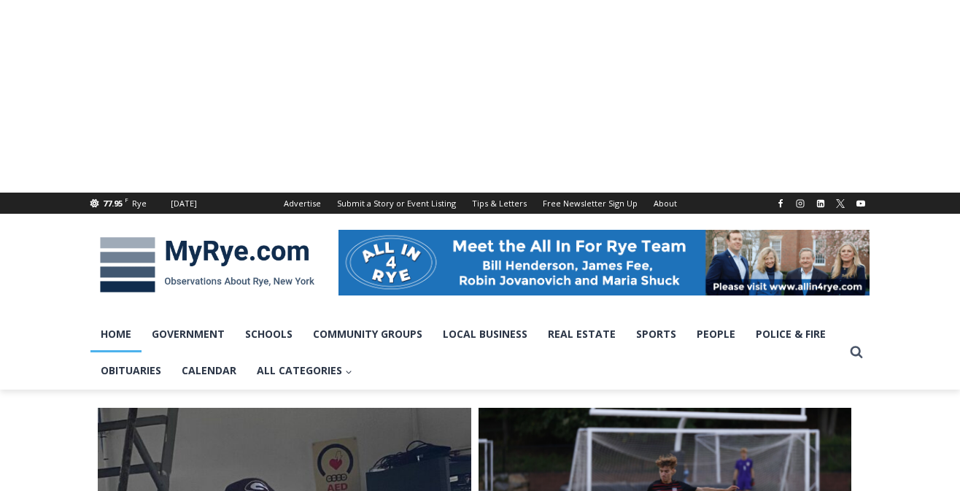 Image resolution: width=960 pixels, height=491 pixels. Describe the element at coordinates (112, 203) in the screenshot. I see `span: 77.95` at that location.